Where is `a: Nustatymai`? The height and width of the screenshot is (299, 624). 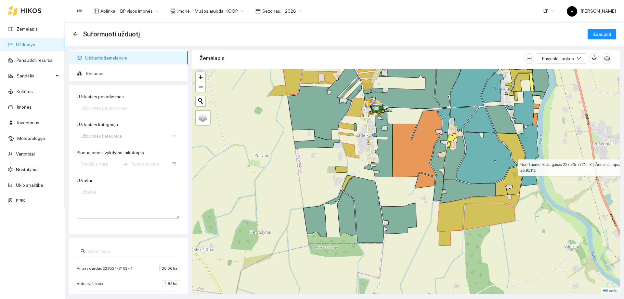
a: Nustatymai is located at coordinates (27, 169).